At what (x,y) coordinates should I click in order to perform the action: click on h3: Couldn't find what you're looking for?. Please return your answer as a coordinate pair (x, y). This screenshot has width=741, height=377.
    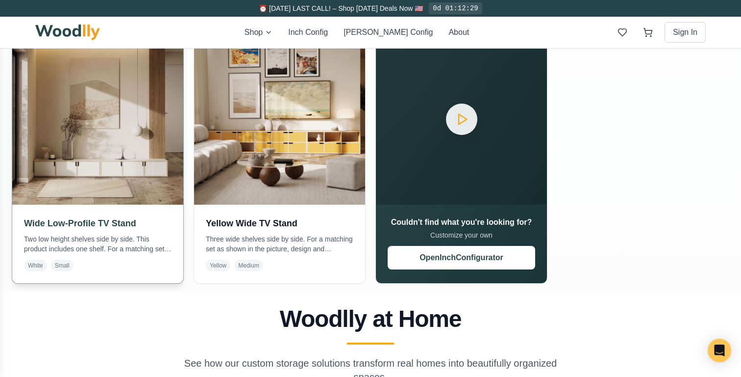
    Looking at the image, I should click on (461, 222).